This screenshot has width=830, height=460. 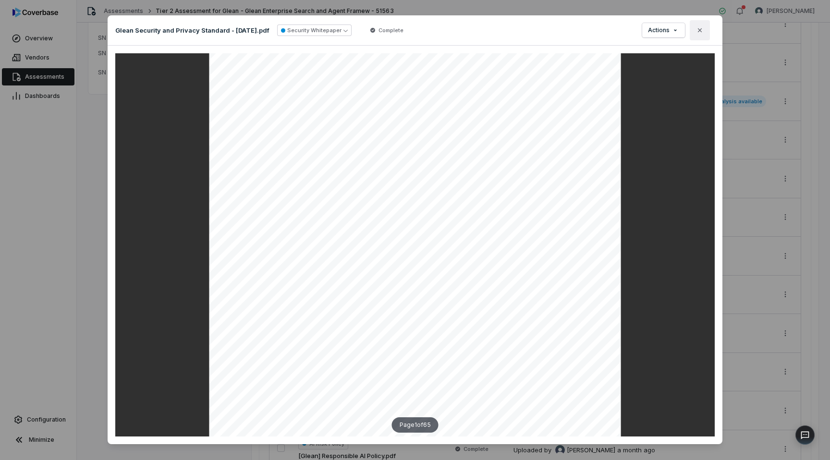 What do you see at coordinates (314, 30) in the screenshot?
I see `button: Security Whitepaper` at bounding box center [314, 30].